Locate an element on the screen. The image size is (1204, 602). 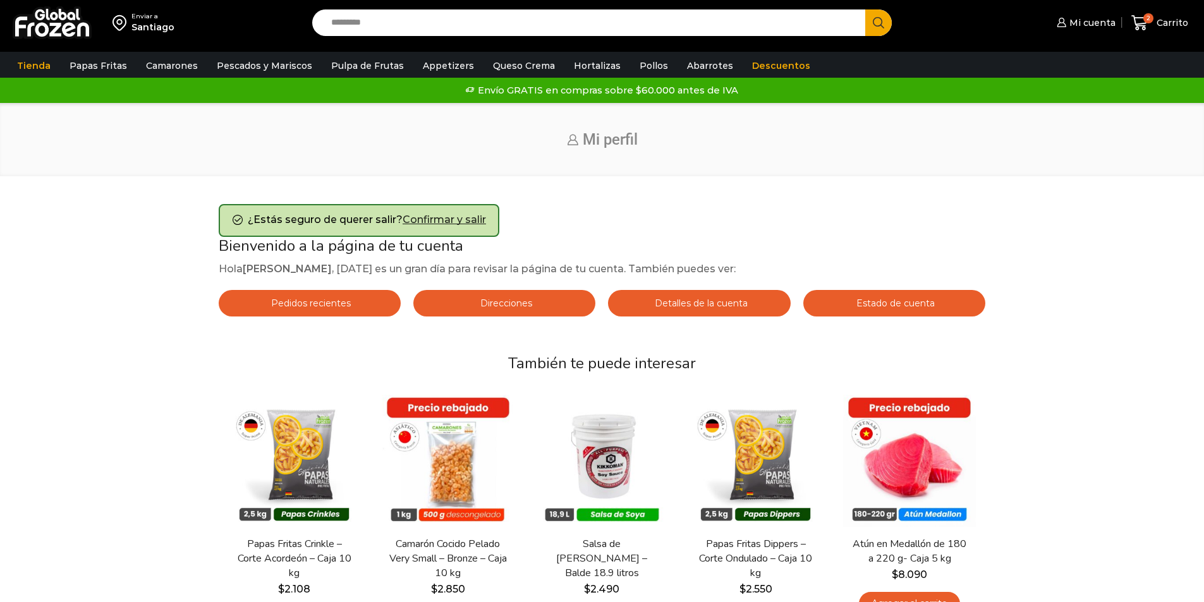
a: Papas Fritas is located at coordinates (98, 66).